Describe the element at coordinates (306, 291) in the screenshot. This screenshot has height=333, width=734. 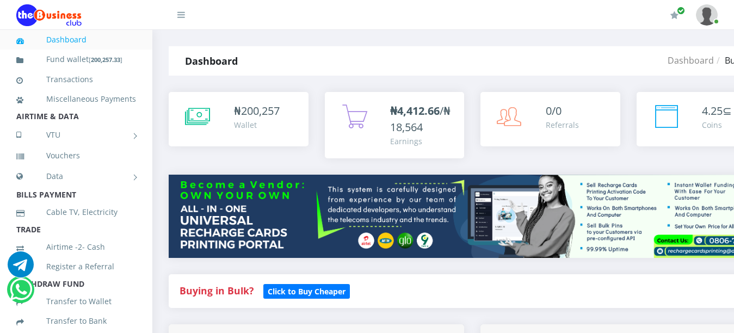
I see `b: Click to Buy Cheaper` at that location.